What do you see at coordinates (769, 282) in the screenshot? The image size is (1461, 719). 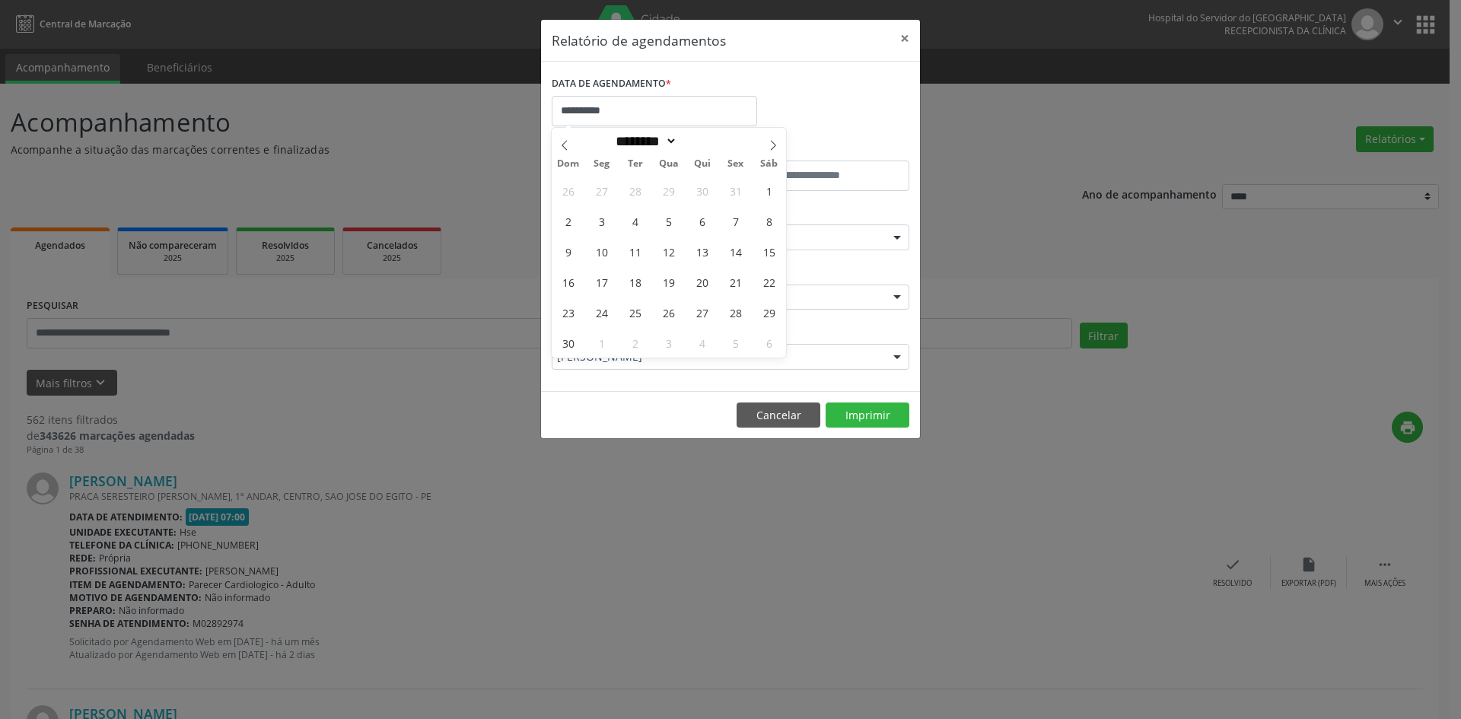 I see `span: Novembro 22, 2025` at bounding box center [769, 282].